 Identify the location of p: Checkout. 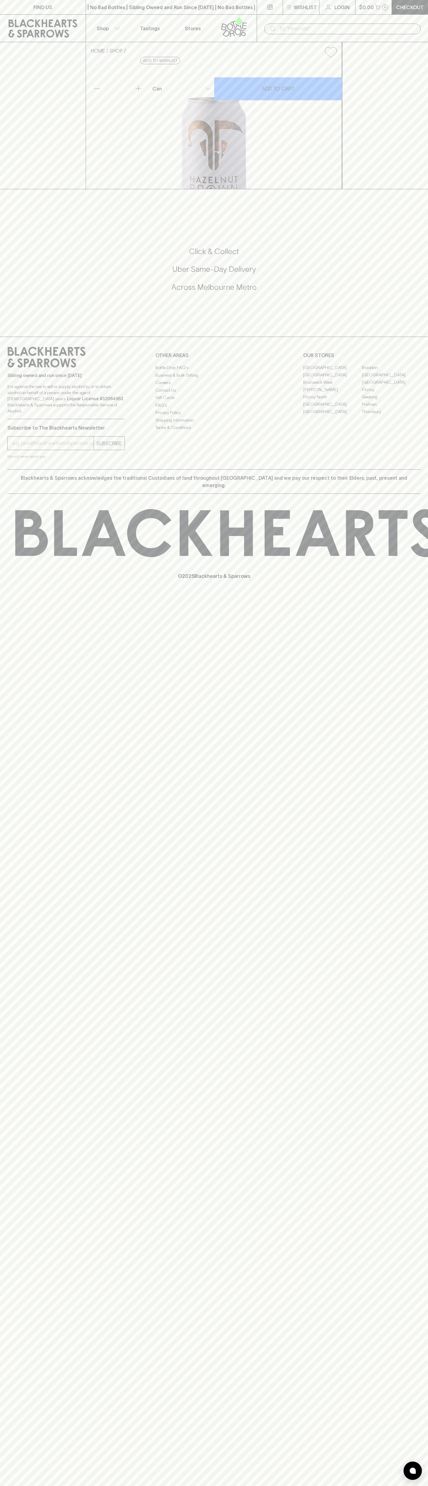
(410, 7).